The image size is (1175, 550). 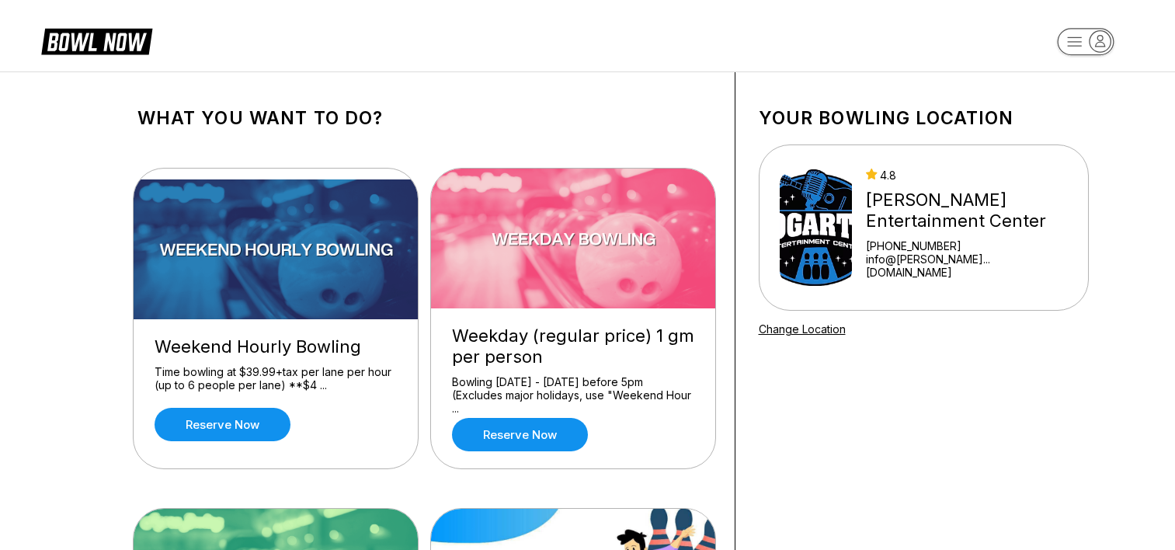 What do you see at coordinates (802, 329) in the screenshot?
I see `a: Change Location` at bounding box center [802, 329].